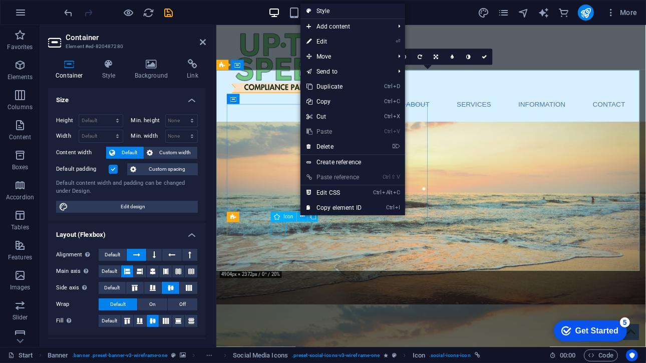 The image size is (646, 363). What do you see at coordinates (148, 136) in the screenshot?
I see `label: Min. width` at bounding box center [148, 136].